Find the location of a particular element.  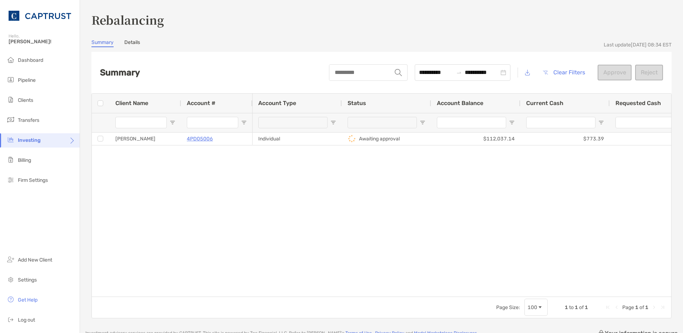

img: button icon is located at coordinates (545, 72).